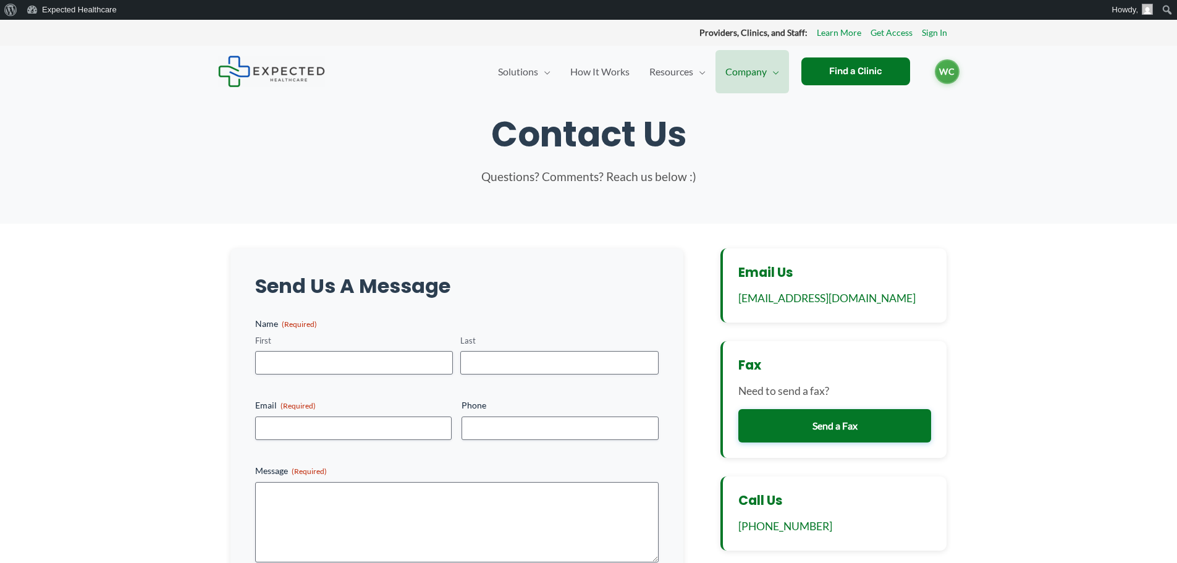 This screenshot has height=563, width=1177. Describe the element at coordinates (677, 72) in the screenshot. I see `a: ResourcesMenu Toggle` at that location.